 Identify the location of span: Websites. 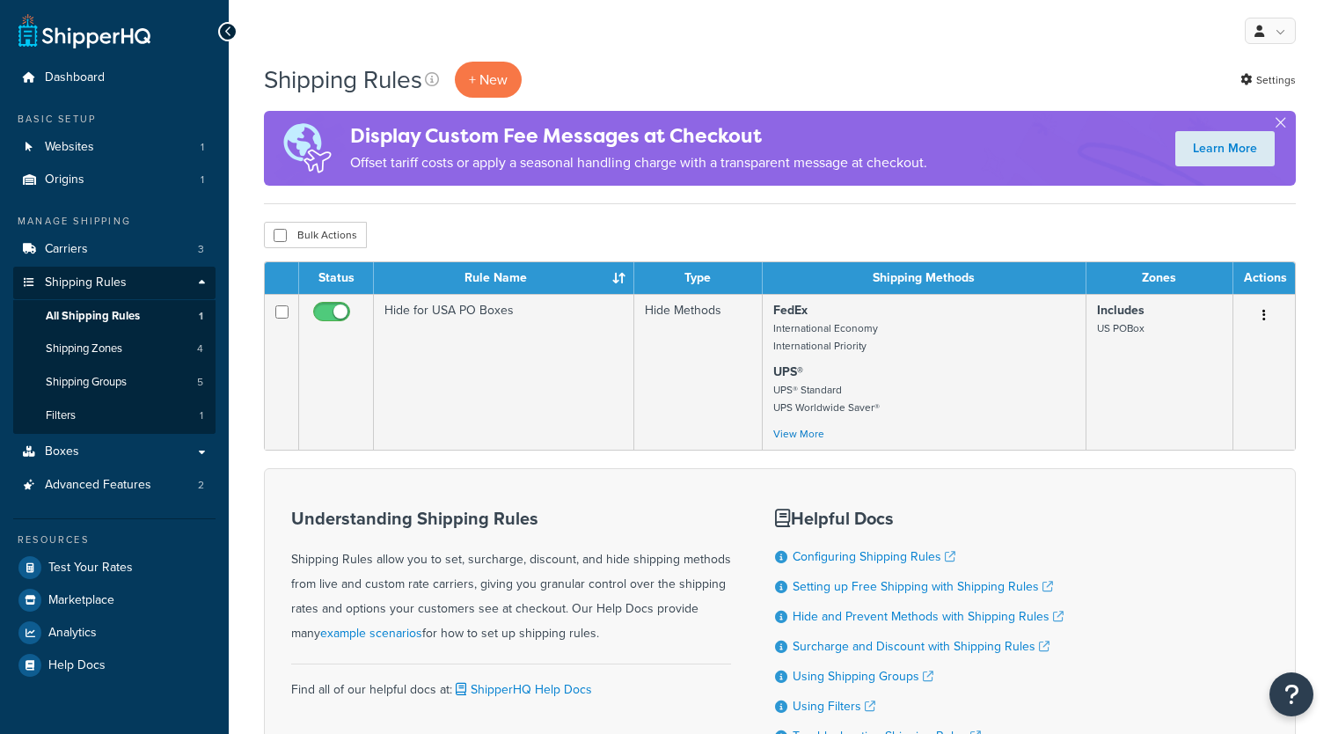
(70, 147).